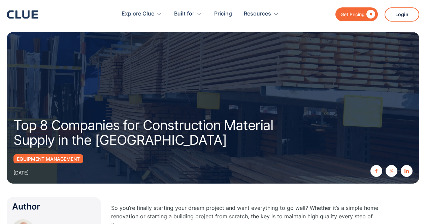 The image size is (426, 224). I want to click on div: Get Pricing, so click(352, 14).